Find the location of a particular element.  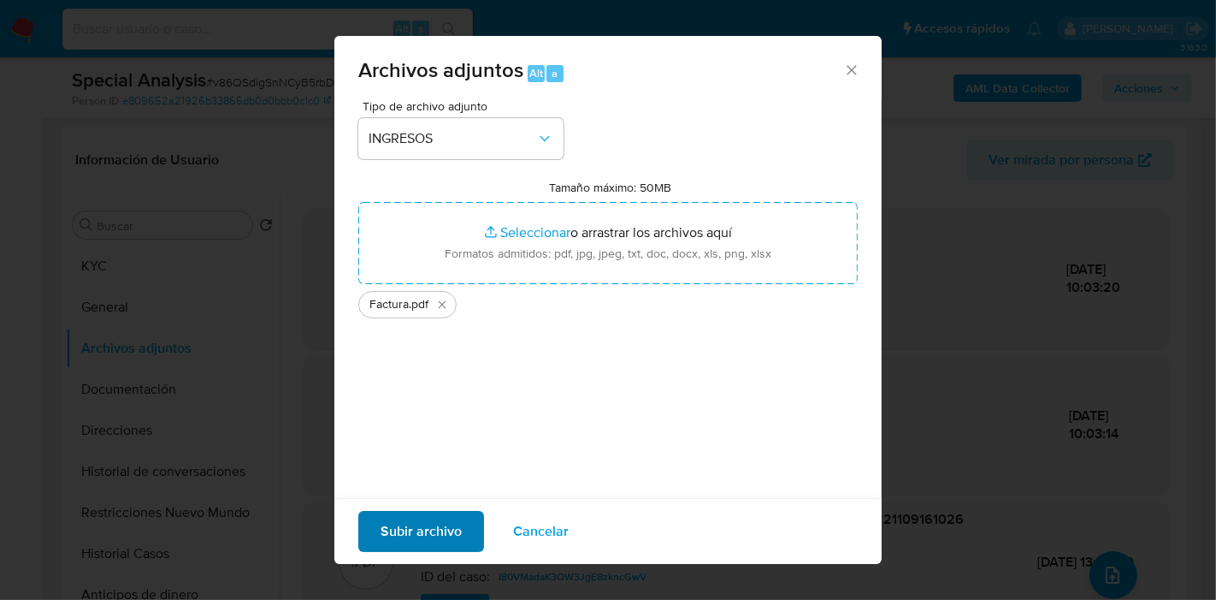

button: Cancelar is located at coordinates (541, 531).